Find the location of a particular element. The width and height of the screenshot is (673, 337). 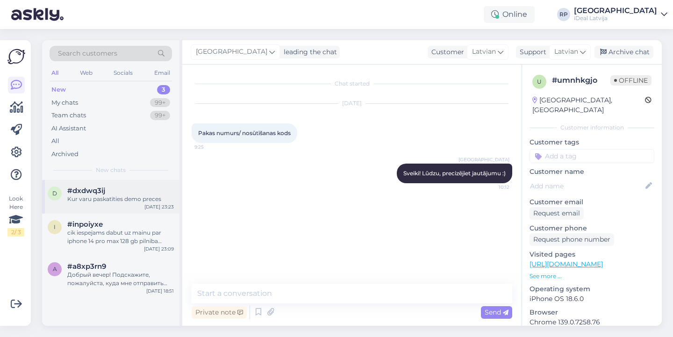

div: 2 / 3 is located at coordinates (16, 232).